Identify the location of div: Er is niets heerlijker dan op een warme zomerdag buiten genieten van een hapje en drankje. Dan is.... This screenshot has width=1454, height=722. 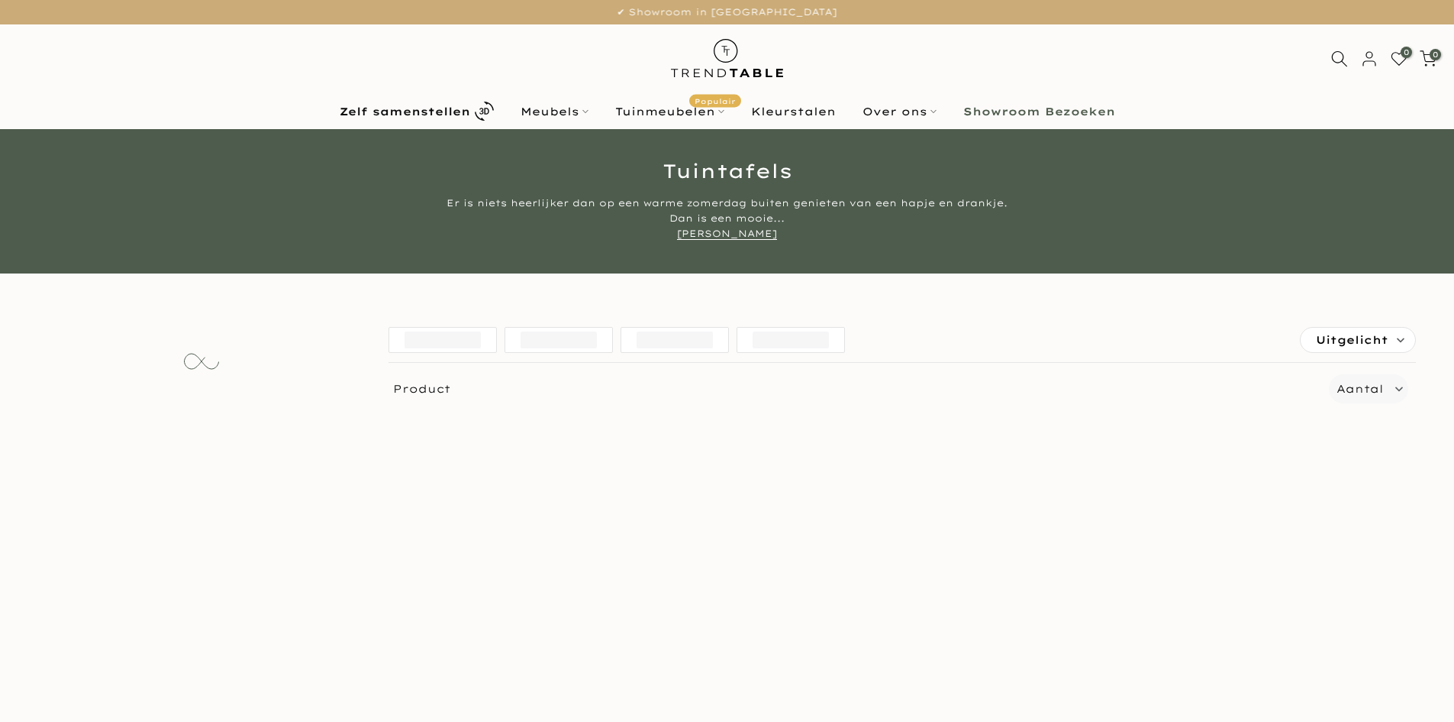
(728, 218).